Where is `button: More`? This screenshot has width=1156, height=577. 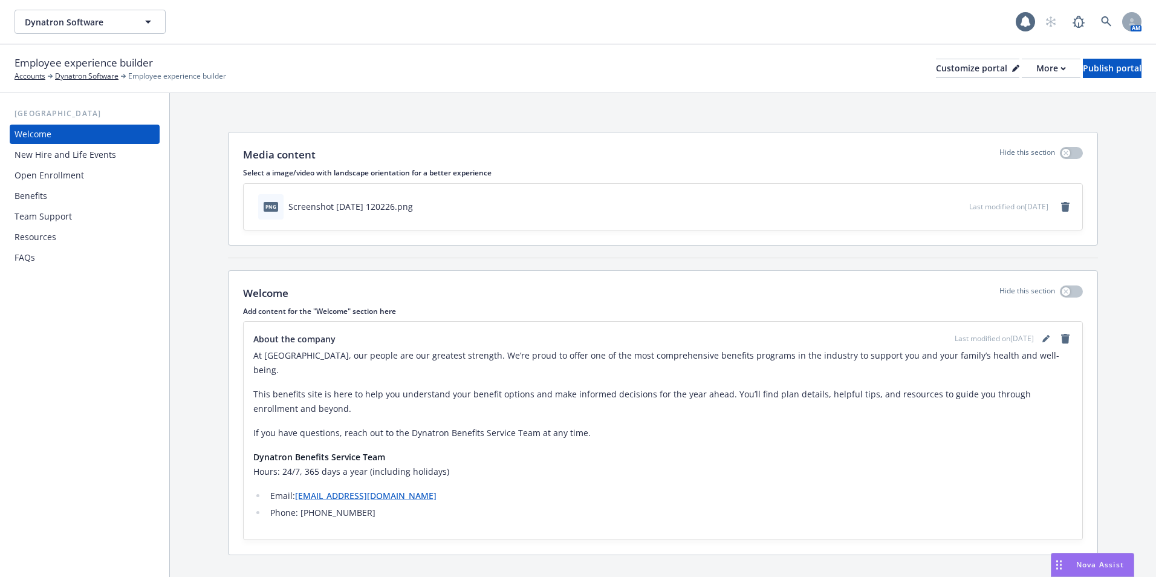 button: More is located at coordinates (1050, 68).